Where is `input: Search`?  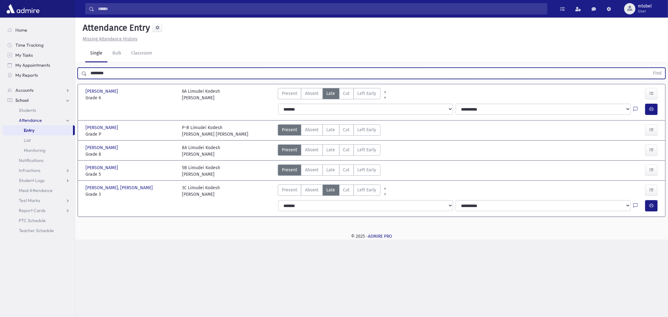
input: Search is located at coordinates (321, 9).